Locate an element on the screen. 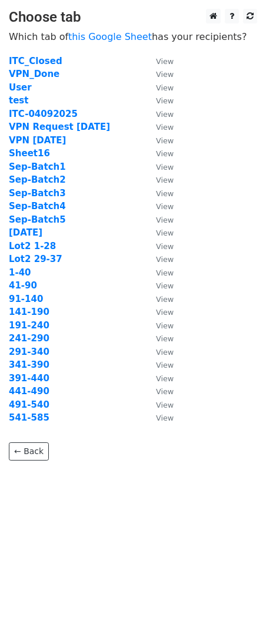  a: 491-540 is located at coordinates (29, 405).